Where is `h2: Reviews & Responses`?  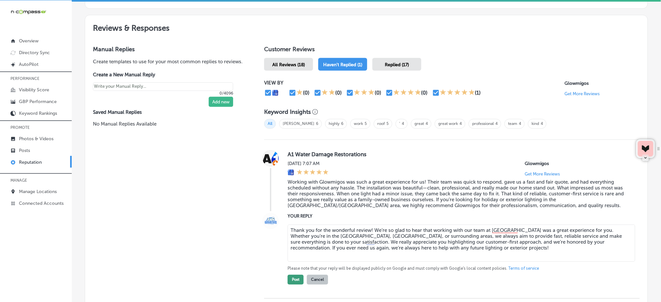 h2: Reviews & Responses is located at coordinates (366, 26).